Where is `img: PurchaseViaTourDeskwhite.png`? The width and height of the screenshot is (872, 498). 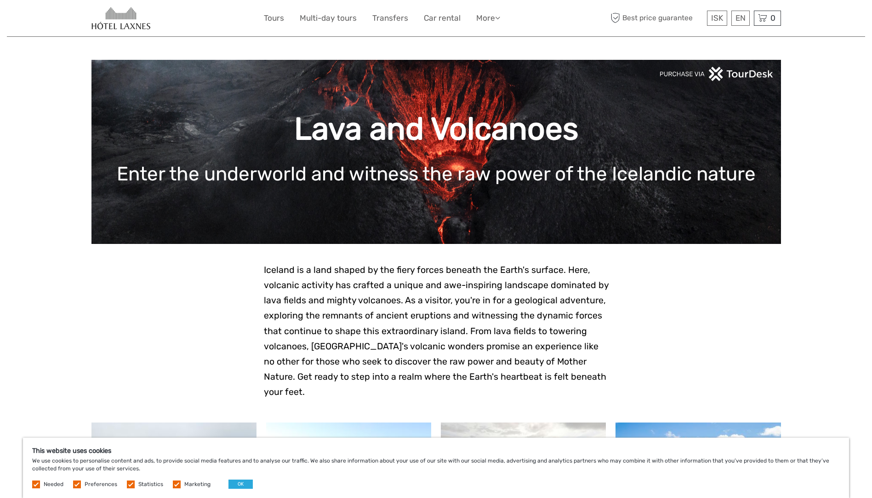 img: PurchaseViaTourDeskwhite.png is located at coordinates (717, 74).